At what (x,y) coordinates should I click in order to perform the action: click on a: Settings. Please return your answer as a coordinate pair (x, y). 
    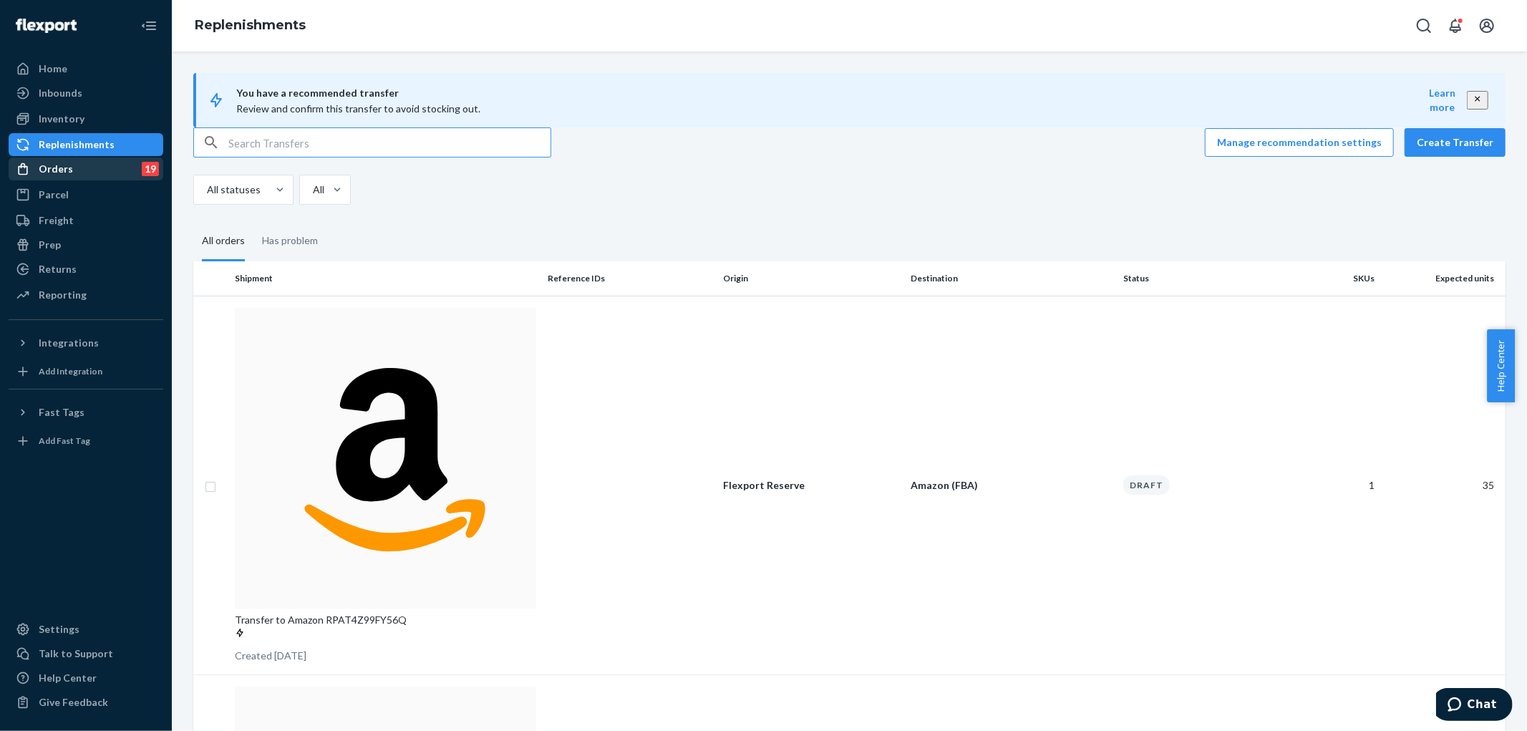
    Looking at the image, I should click on (86, 629).